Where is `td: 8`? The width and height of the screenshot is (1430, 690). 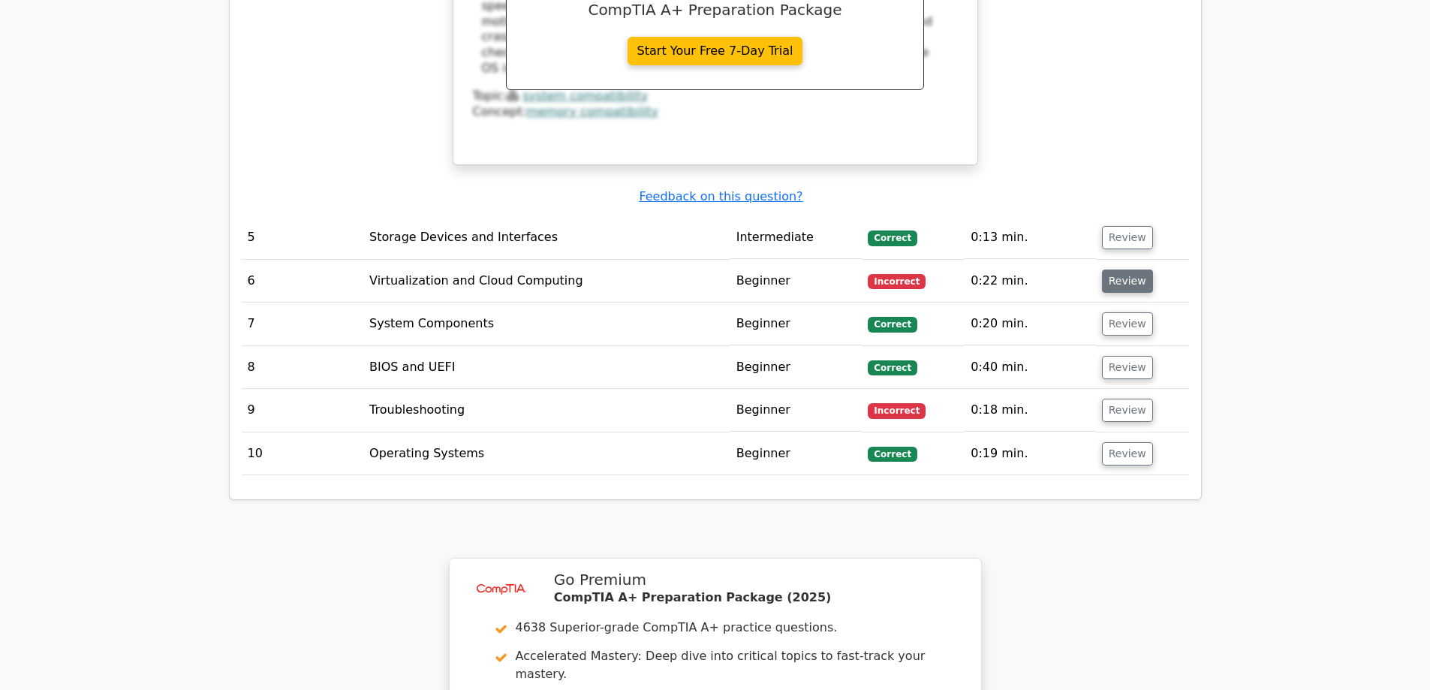
td: 8 is located at coordinates (303, 367).